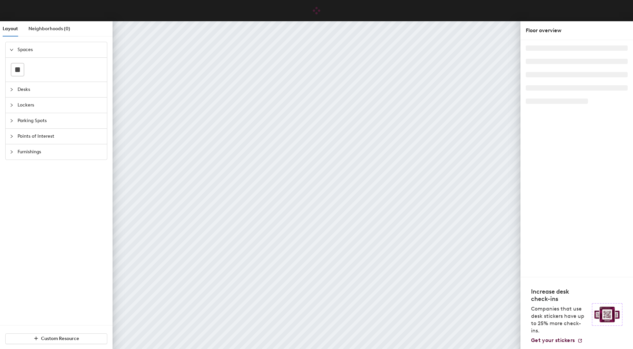  I want to click on a: Get your stickers, so click(557, 340).